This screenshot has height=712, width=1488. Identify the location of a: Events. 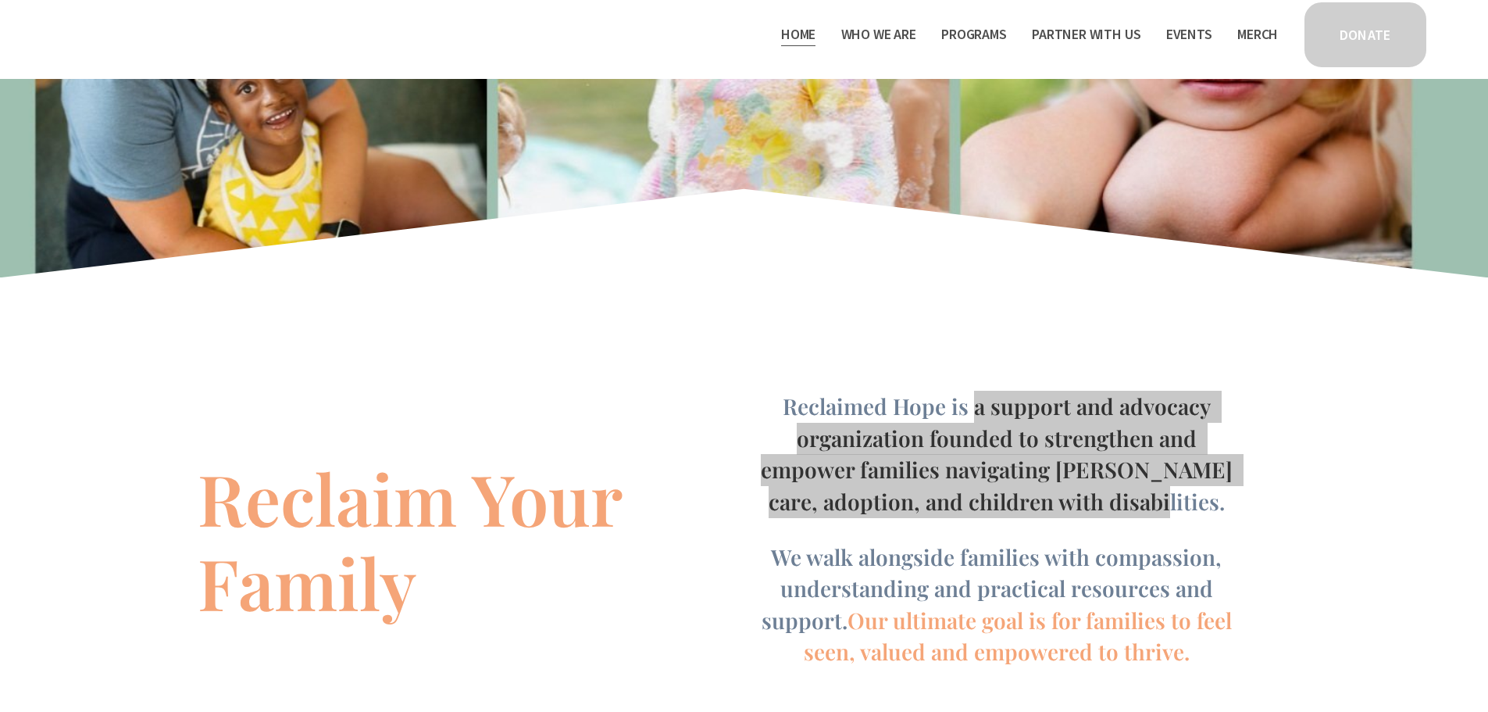
(1189, 34).